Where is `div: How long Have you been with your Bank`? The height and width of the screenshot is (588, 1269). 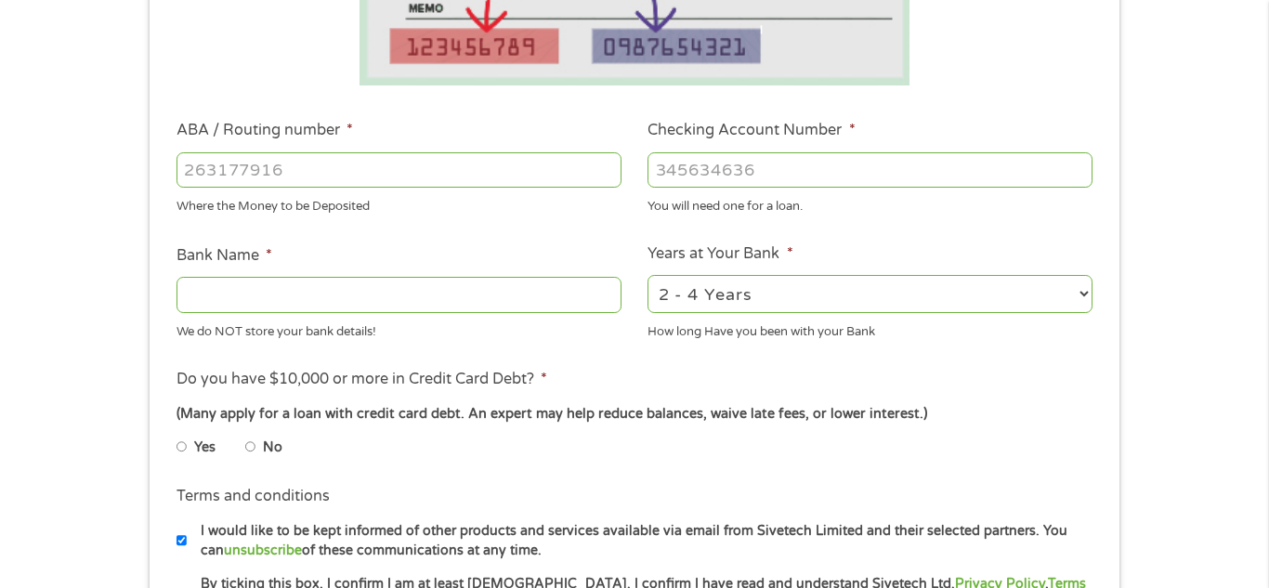
div: How long Have you been with your Bank is located at coordinates (869, 328).